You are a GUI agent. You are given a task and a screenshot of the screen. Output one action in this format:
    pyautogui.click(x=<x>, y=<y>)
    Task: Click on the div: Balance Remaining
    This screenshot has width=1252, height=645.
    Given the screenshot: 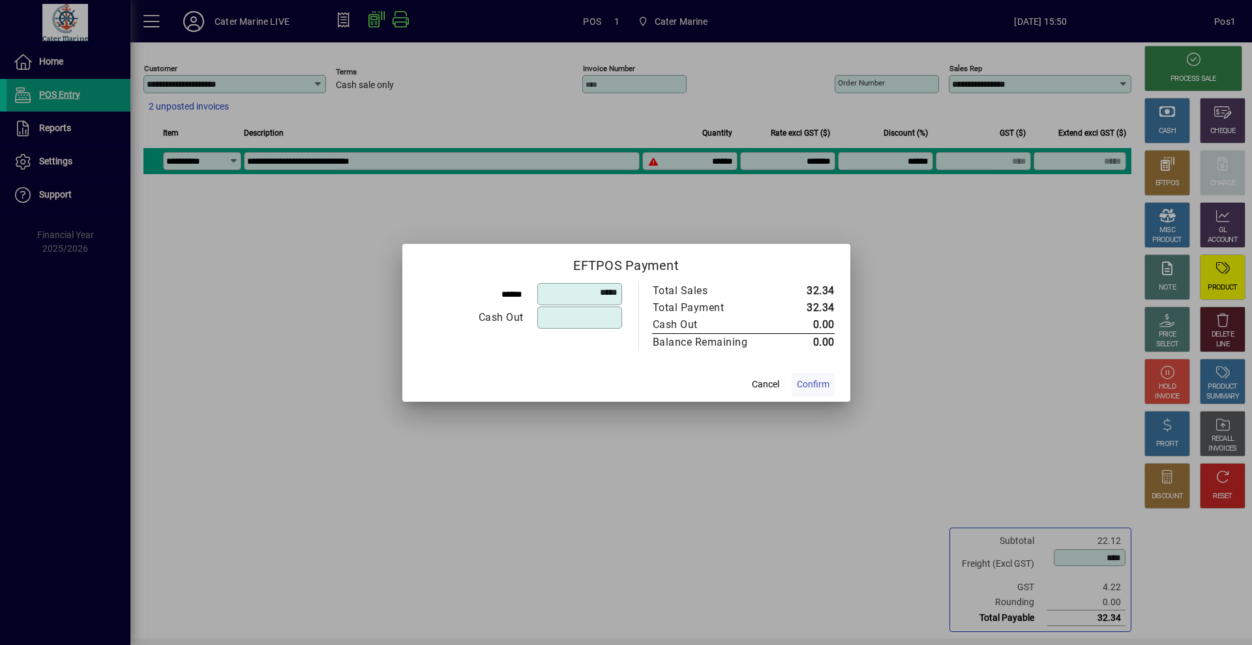 What is the action you would take?
    pyautogui.click(x=707, y=342)
    